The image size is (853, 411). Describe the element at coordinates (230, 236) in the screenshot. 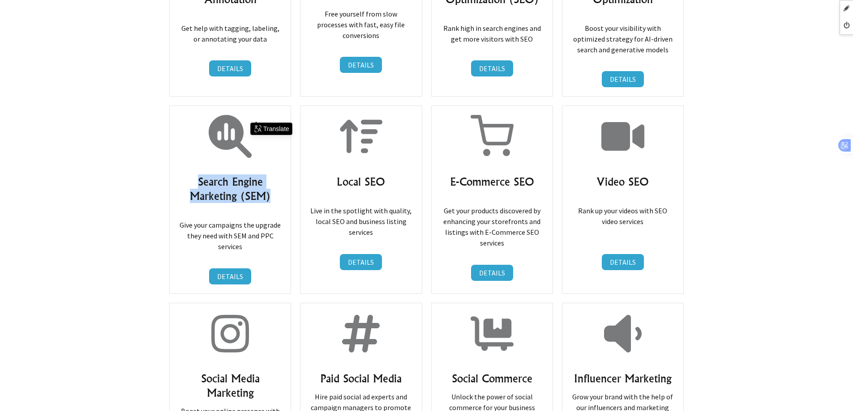

I see `p: Give your campaigns the upgrade they need with SEM and PPC services` at that location.